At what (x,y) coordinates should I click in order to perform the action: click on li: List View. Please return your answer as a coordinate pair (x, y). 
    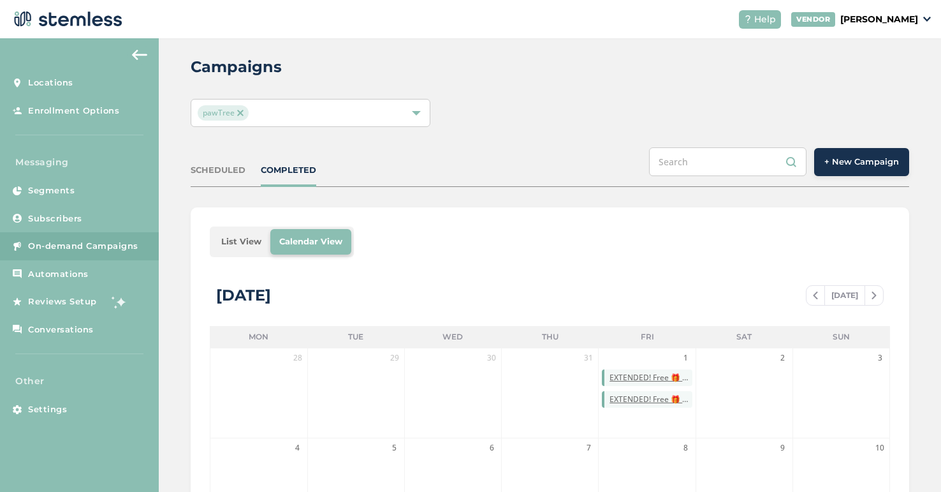
    Looking at the image, I should click on (241, 242).